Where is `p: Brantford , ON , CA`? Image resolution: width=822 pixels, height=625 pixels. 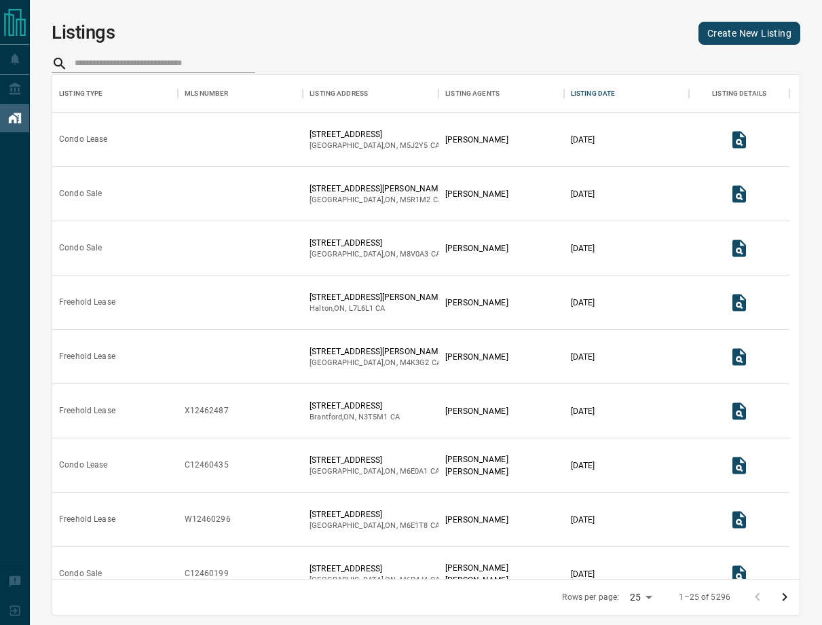
p: Brantford , ON , CA is located at coordinates (354, 417).